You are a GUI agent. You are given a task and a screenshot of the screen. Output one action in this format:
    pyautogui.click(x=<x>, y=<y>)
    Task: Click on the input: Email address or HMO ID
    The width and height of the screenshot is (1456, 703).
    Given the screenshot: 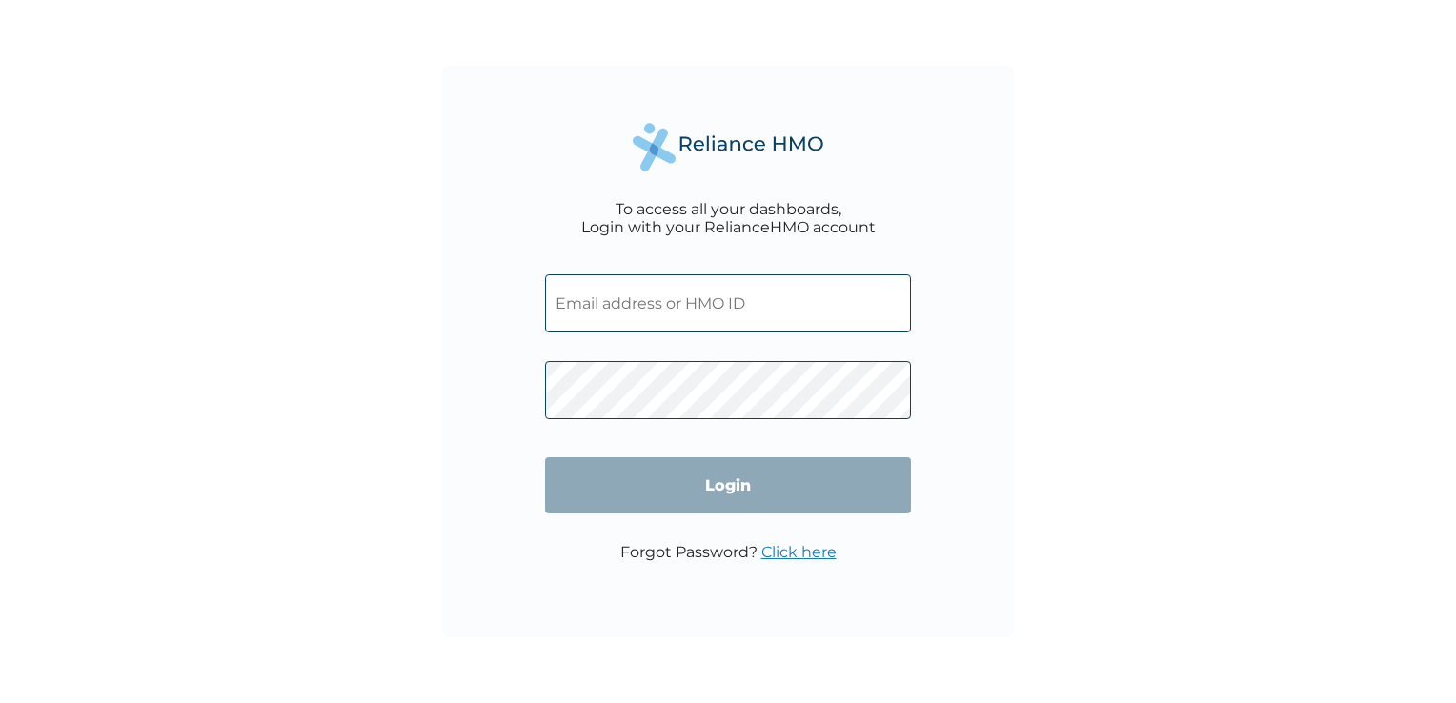 What is the action you would take?
    pyautogui.click(x=728, y=303)
    